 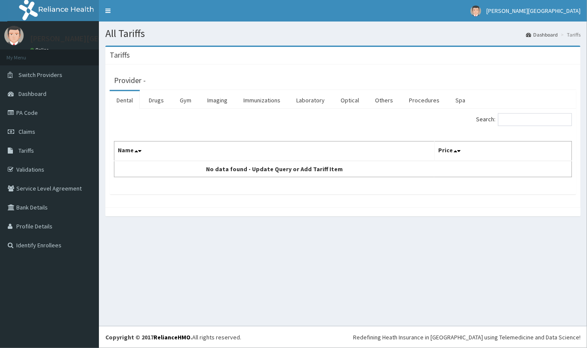 What do you see at coordinates (156, 100) in the screenshot?
I see `a: Drugs` at bounding box center [156, 100].